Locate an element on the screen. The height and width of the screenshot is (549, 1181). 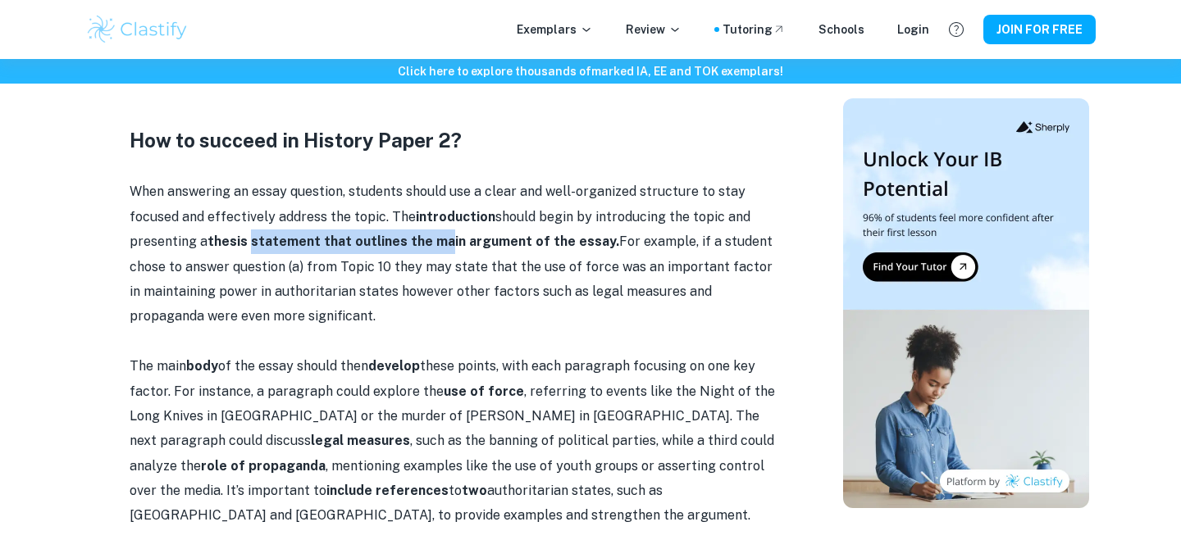
p: Exemplars is located at coordinates (554, 30).